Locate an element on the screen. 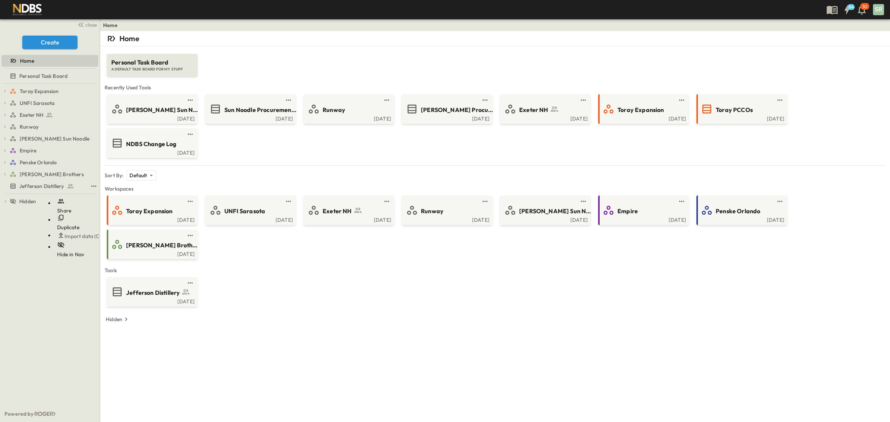 The width and height of the screenshot is (890, 422). p: Home is located at coordinates (129, 39).